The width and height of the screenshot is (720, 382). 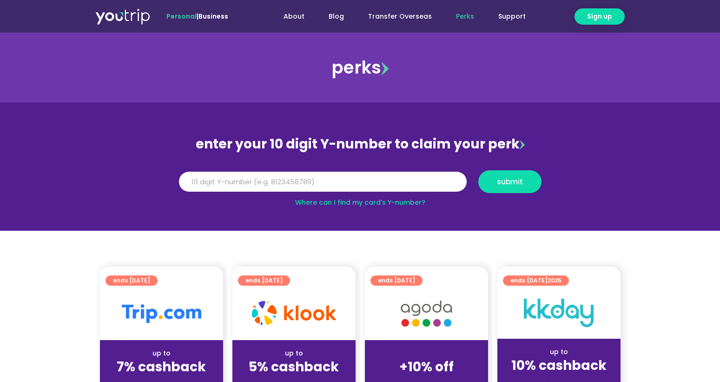 I want to click on a: About, so click(x=294, y=16).